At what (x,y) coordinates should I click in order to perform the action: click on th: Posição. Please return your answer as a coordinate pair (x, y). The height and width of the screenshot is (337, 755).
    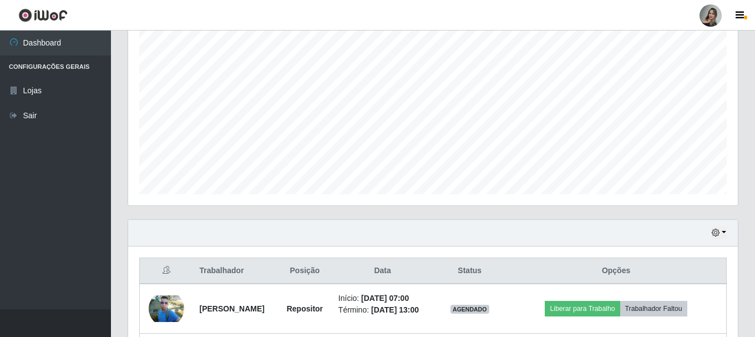
    Looking at the image, I should click on (305, 271).